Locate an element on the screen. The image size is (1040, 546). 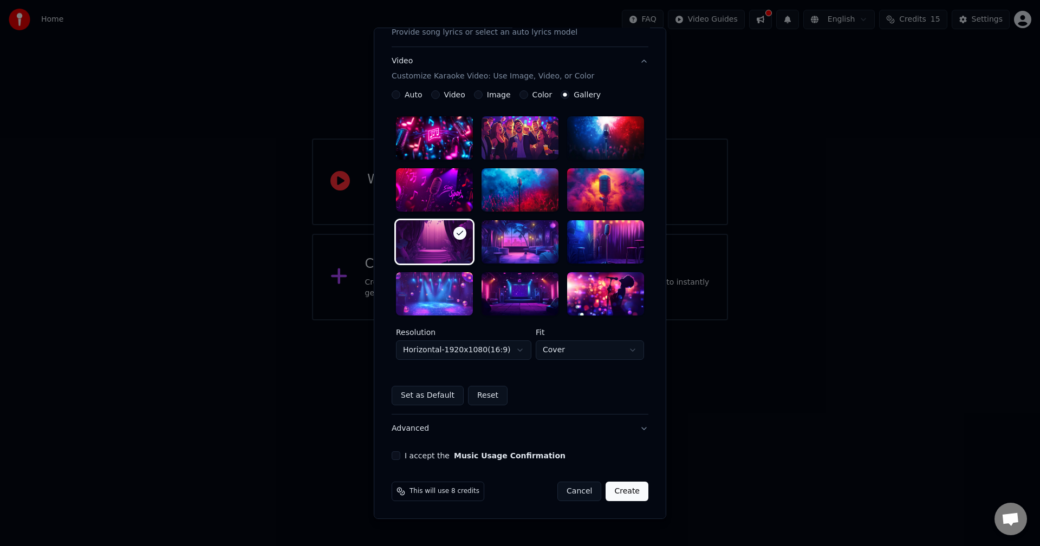
label: Color is located at coordinates (542, 95).